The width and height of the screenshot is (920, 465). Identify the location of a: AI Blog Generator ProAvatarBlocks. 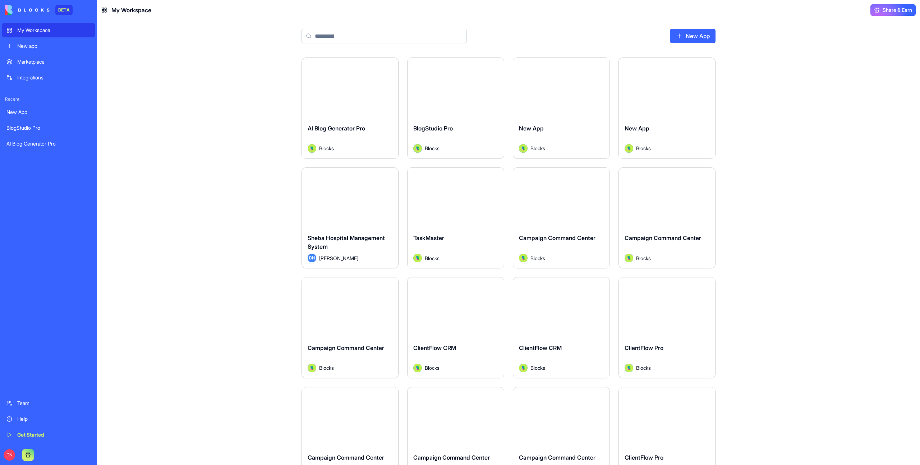
(350, 108).